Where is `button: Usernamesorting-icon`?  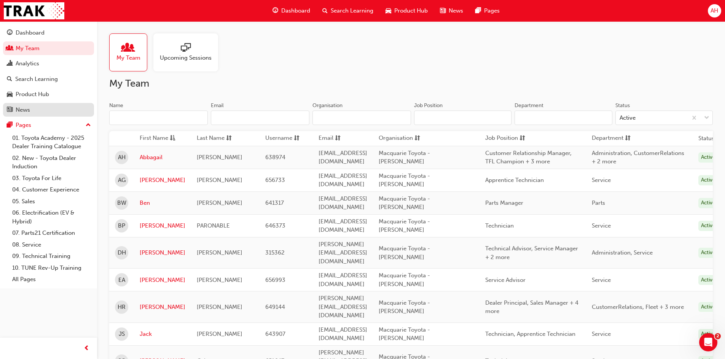 button: Usernamesorting-icon is located at coordinates (286, 138).